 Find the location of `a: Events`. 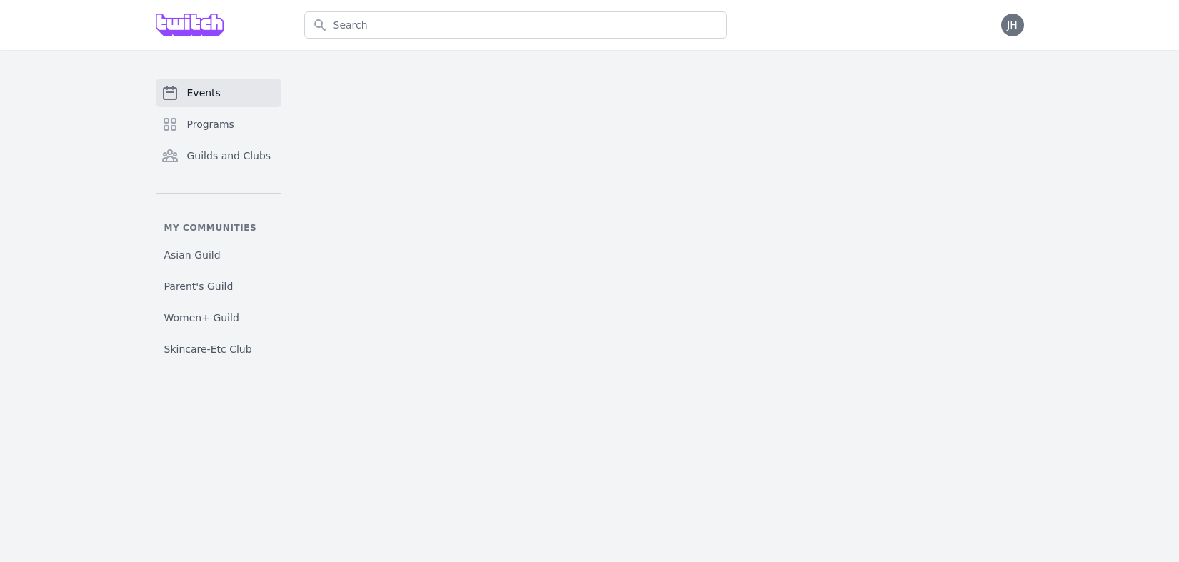

a: Events is located at coordinates (219, 93).